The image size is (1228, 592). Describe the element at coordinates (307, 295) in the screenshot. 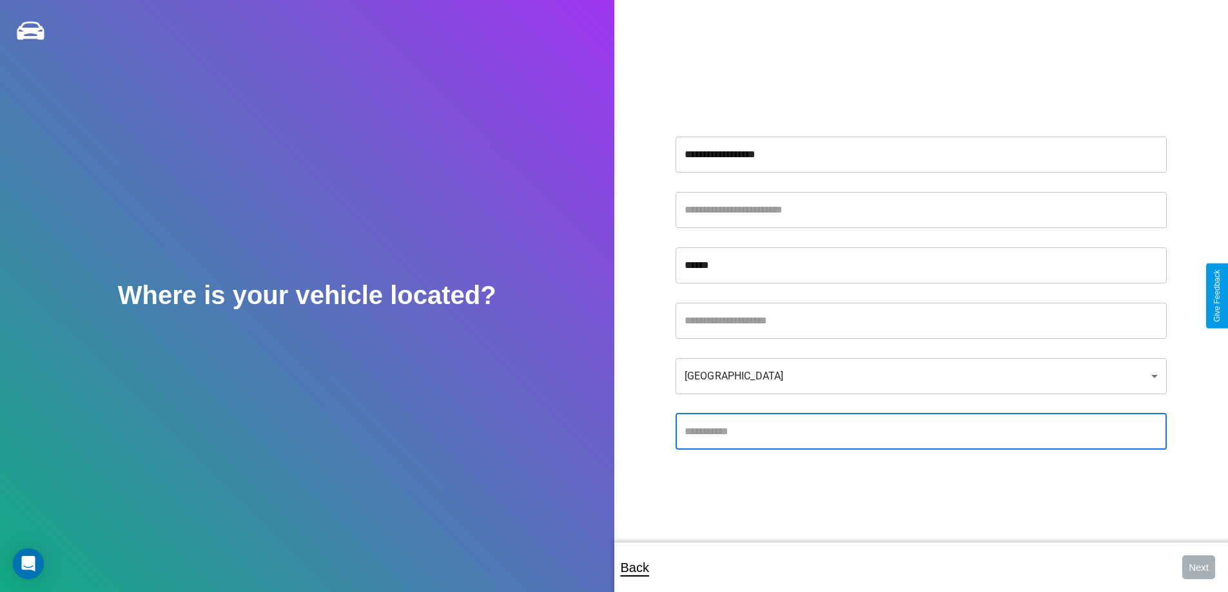

I see `h2: Where is your vehicle located?` at that location.